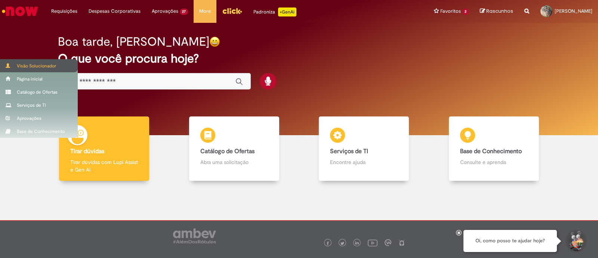 The width and height of the screenshot is (598, 258). Describe the element at coordinates (402, 242) in the screenshot. I see `img: logo_footer_naosei.png` at that location.